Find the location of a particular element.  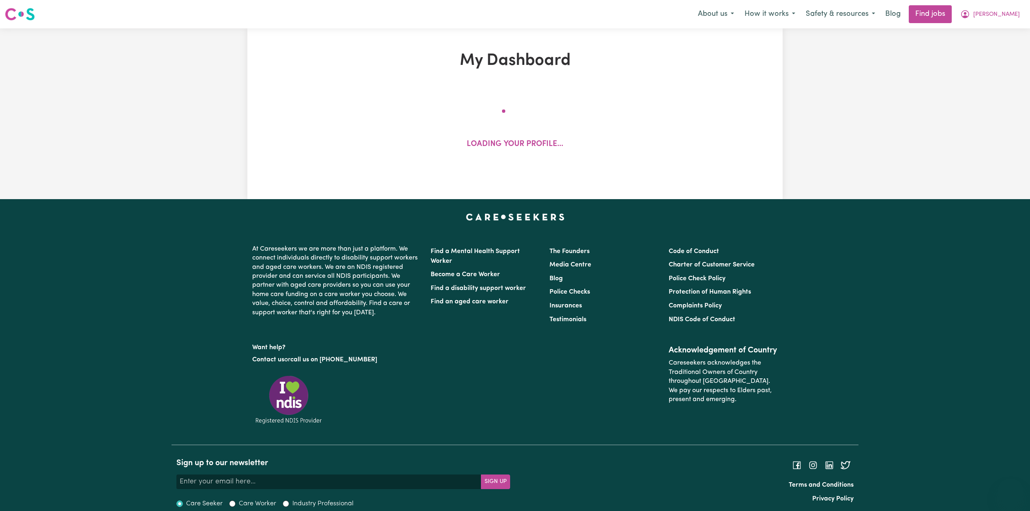

a: Insurances is located at coordinates (566, 306).